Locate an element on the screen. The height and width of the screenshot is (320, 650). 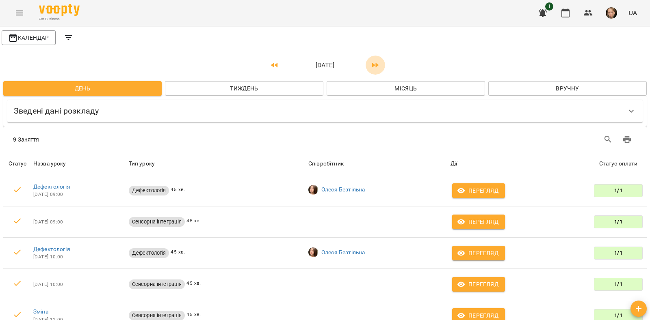
img: c55b66f6648212629ff8b699dda76310.jpeg is located at coordinates (611, 13).